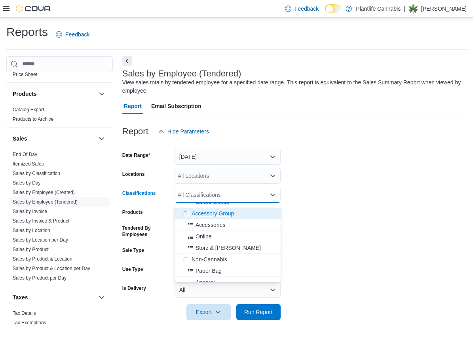 Image resolution: width=473 pixels, height=356 pixels. Describe the element at coordinates (40, 240) in the screenshot. I see `a: Sales by Location per Day` at that location.